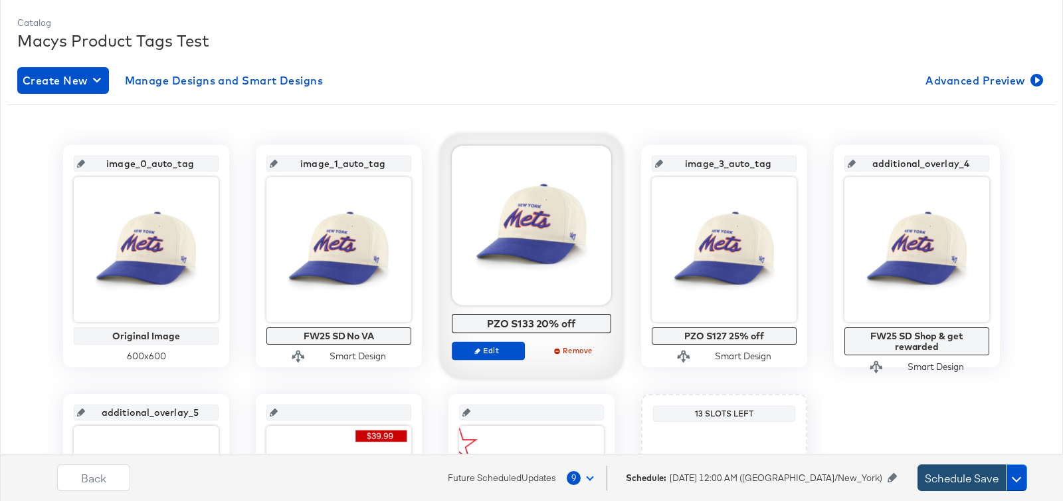 The image size is (1063, 501). Describe the element at coordinates (725, 413) in the screenshot. I see `div: 13 Slots Left` at that location.